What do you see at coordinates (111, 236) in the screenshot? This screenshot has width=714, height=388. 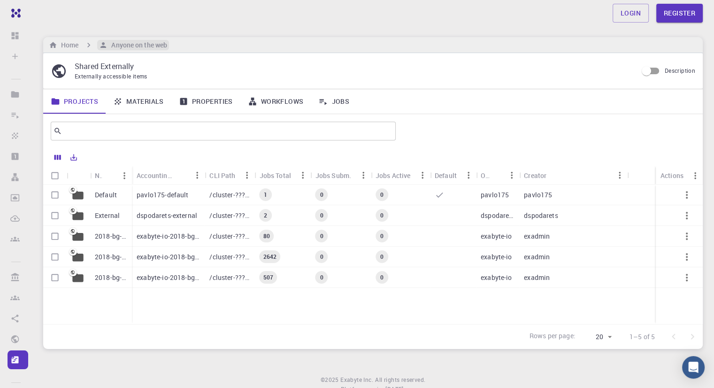 I see `p: 2018-bg-study-phase-i-ph` at bounding box center [111, 236].